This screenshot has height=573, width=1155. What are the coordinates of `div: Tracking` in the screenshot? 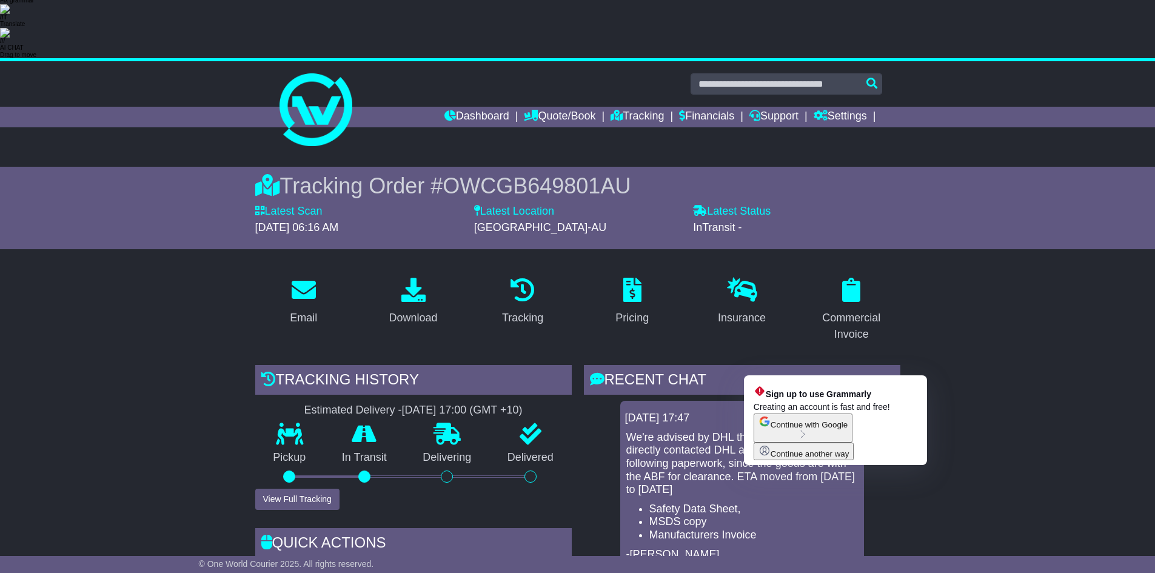 It's located at (523, 318).